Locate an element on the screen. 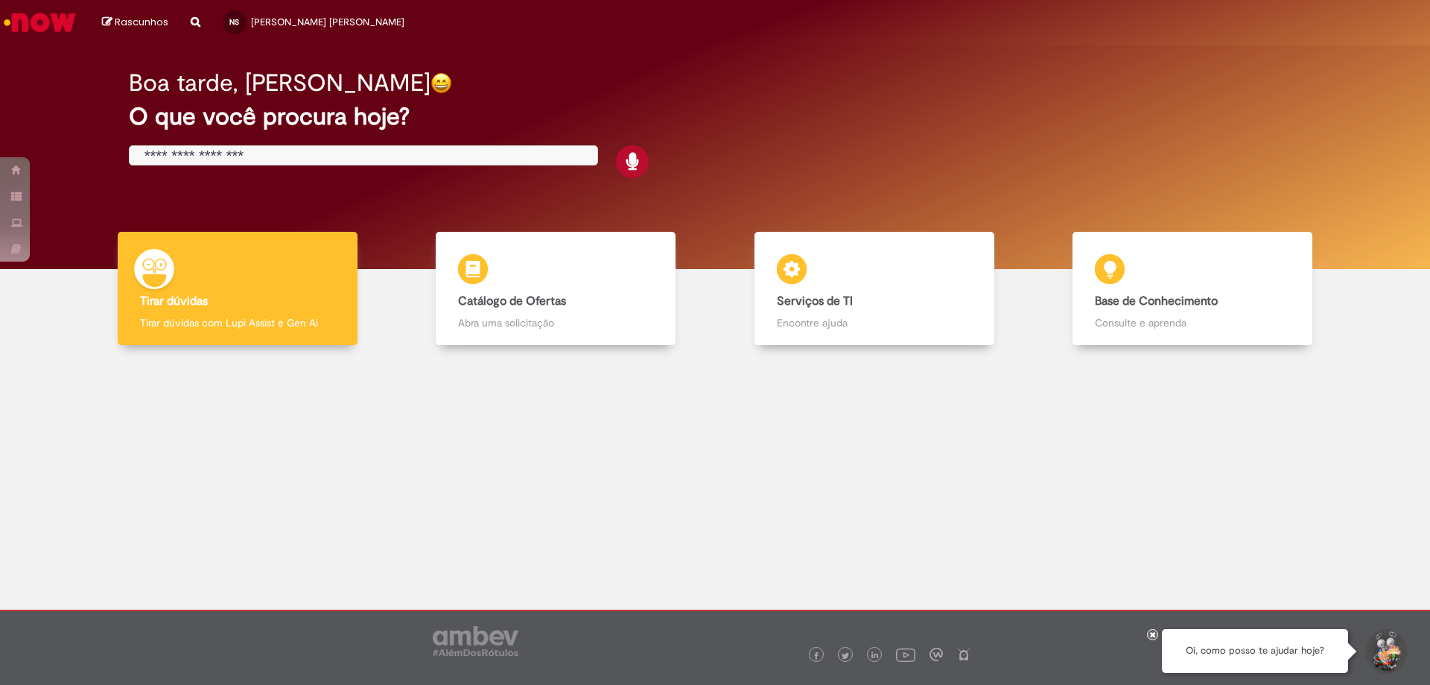 The image size is (1430, 685). img: logo_footer_twitter.png is located at coordinates (845, 656).